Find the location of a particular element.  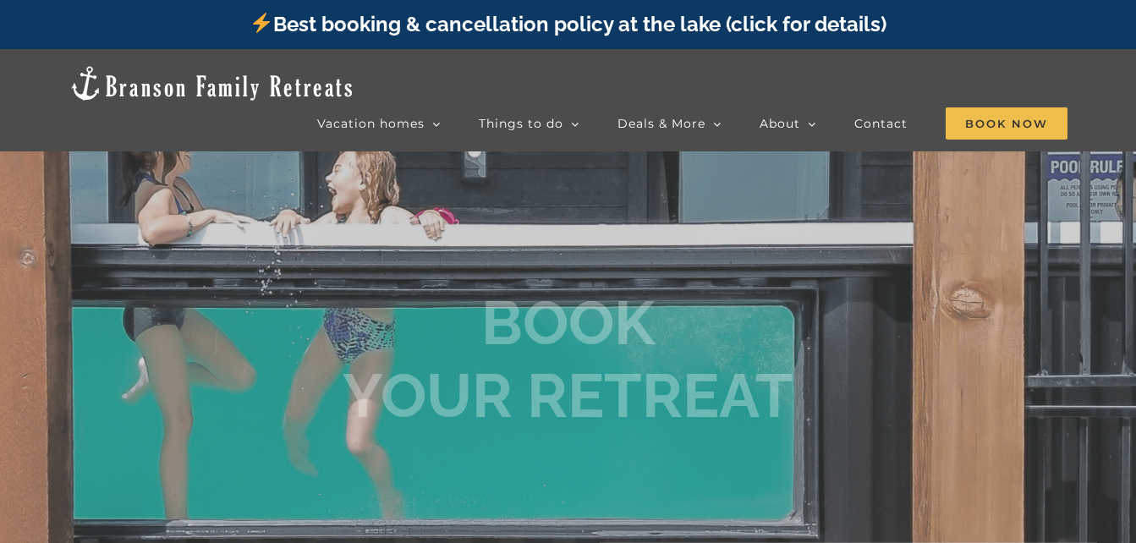

img: Branson Family Retreats Logo is located at coordinates (211, 83).